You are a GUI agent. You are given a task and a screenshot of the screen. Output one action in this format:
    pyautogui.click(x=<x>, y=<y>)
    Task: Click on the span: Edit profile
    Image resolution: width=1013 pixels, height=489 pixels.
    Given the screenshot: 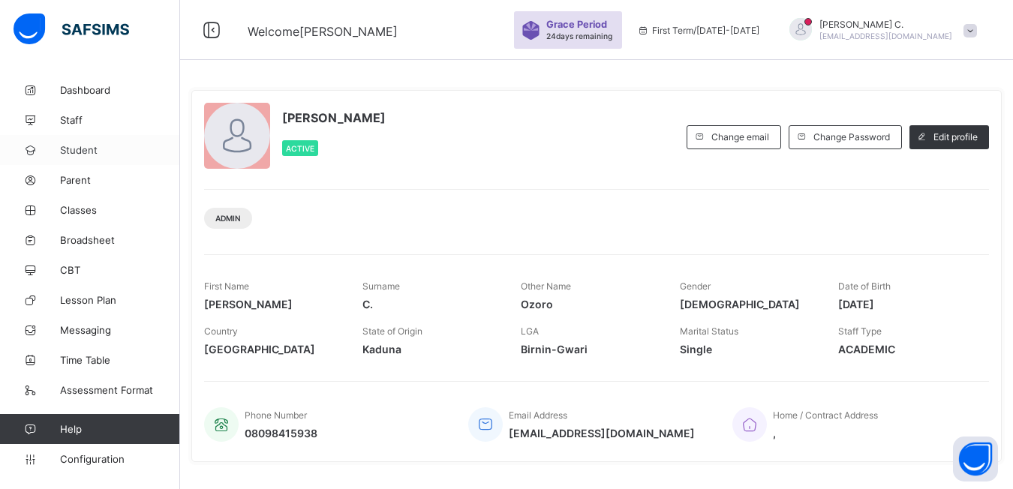 What is the action you would take?
    pyautogui.click(x=955, y=137)
    